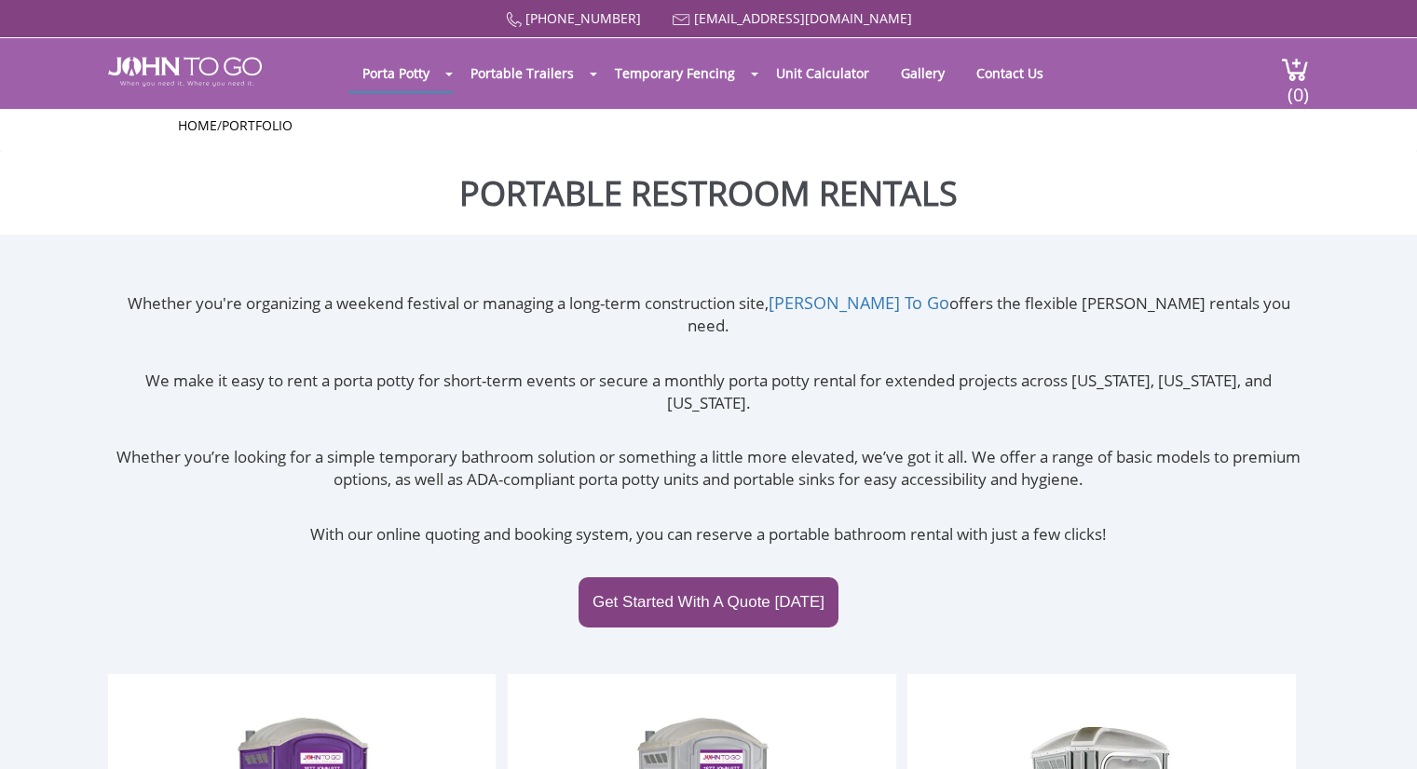  I want to click on img: Mail, so click(681, 20).